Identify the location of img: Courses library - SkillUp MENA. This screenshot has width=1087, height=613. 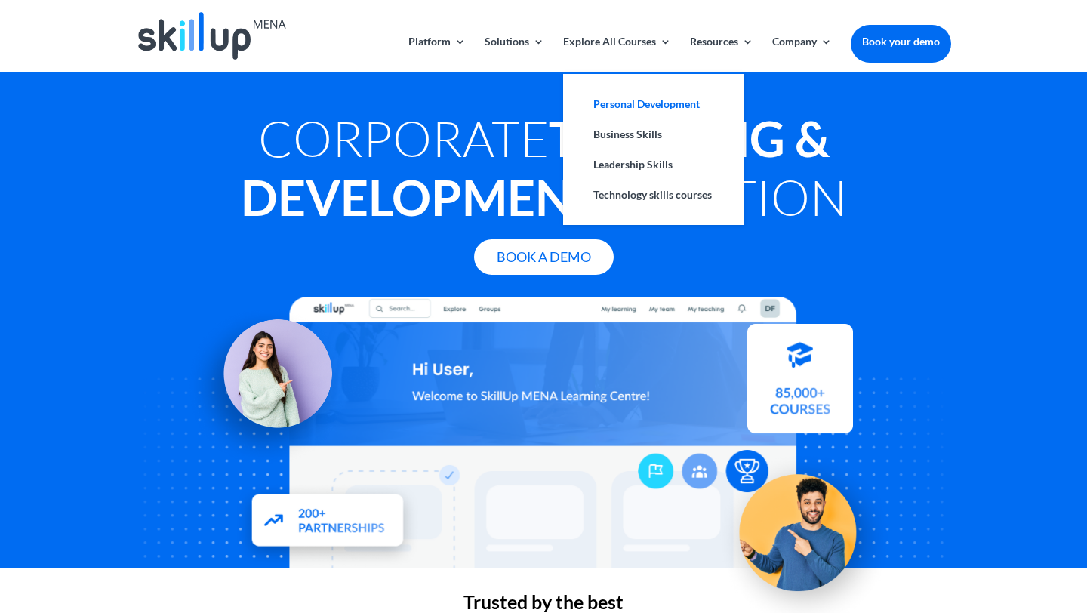
(800, 385).